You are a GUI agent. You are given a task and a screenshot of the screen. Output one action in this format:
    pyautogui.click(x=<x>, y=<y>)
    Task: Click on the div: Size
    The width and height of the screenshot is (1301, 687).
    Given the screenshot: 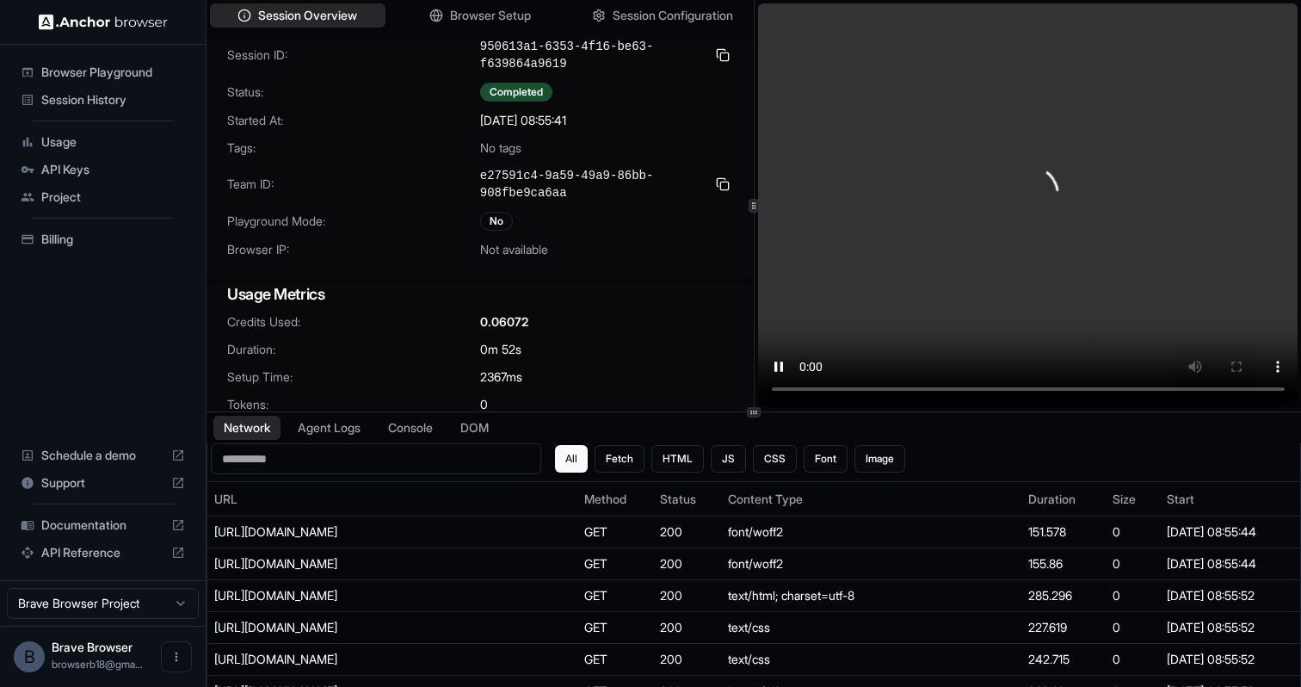 What is the action you would take?
    pyautogui.click(x=1132, y=499)
    